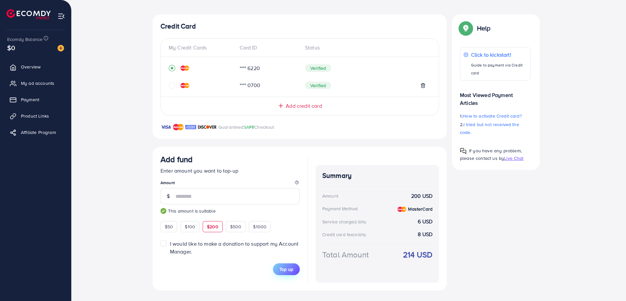 This screenshot has width=626, height=301. I want to click on strong: 200 USD, so click(422, 196).